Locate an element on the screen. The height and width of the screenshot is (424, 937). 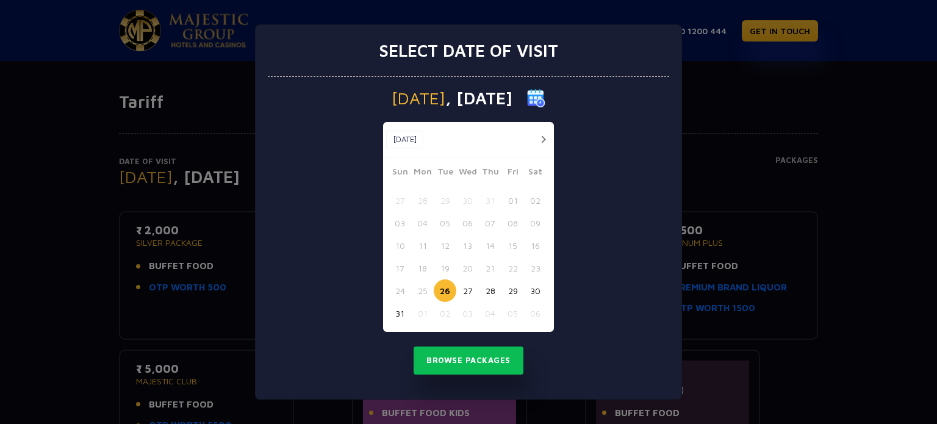
span: Fri is located at coordinates (513, 173).